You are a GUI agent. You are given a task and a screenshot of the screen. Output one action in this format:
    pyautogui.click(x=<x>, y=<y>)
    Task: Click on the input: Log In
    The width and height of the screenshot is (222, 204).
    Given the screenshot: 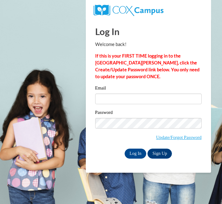 What is the action you would take?
    pyautogui.click(x=135, y=154)
    